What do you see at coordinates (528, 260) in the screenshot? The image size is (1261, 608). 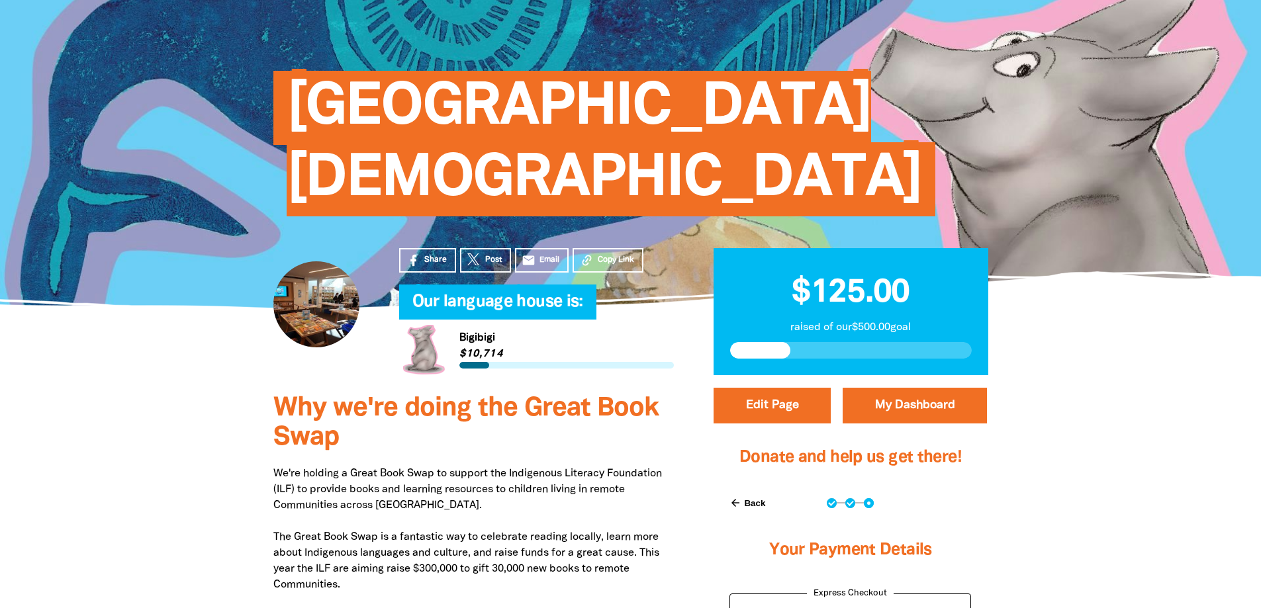 I see `i: email` at bounding box center [528, 260].